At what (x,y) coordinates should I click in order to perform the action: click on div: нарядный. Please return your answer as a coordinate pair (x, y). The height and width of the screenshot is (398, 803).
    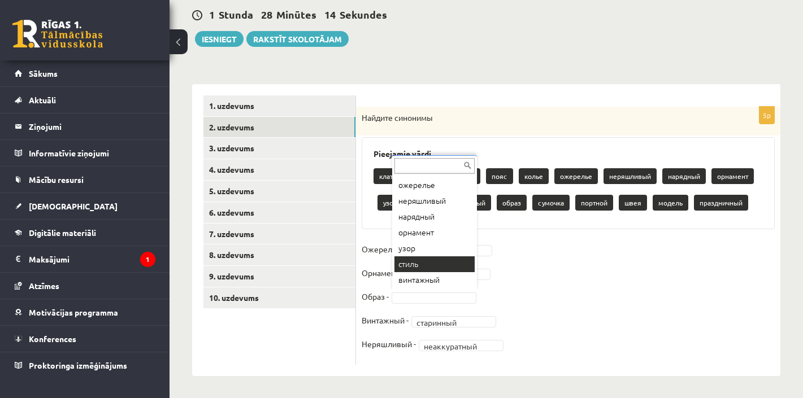
    Looking at the image, I should click on (435, 217).